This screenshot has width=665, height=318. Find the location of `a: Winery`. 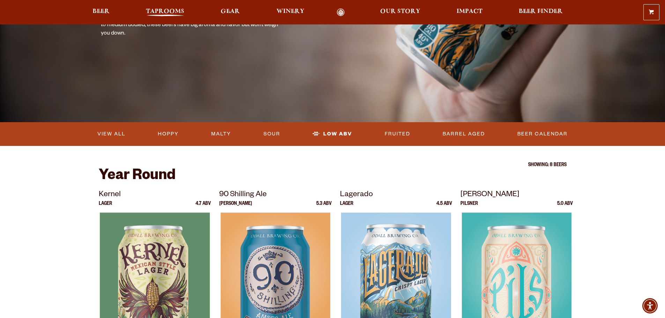

a: Winery is located at coordinates (291, 12).